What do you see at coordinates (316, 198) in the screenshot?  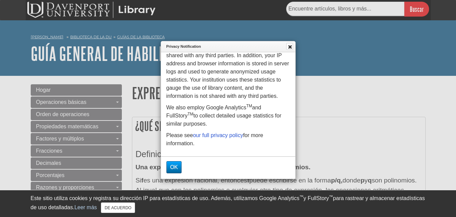 I see `font: y FullStory` at bounding box center [316, 198].